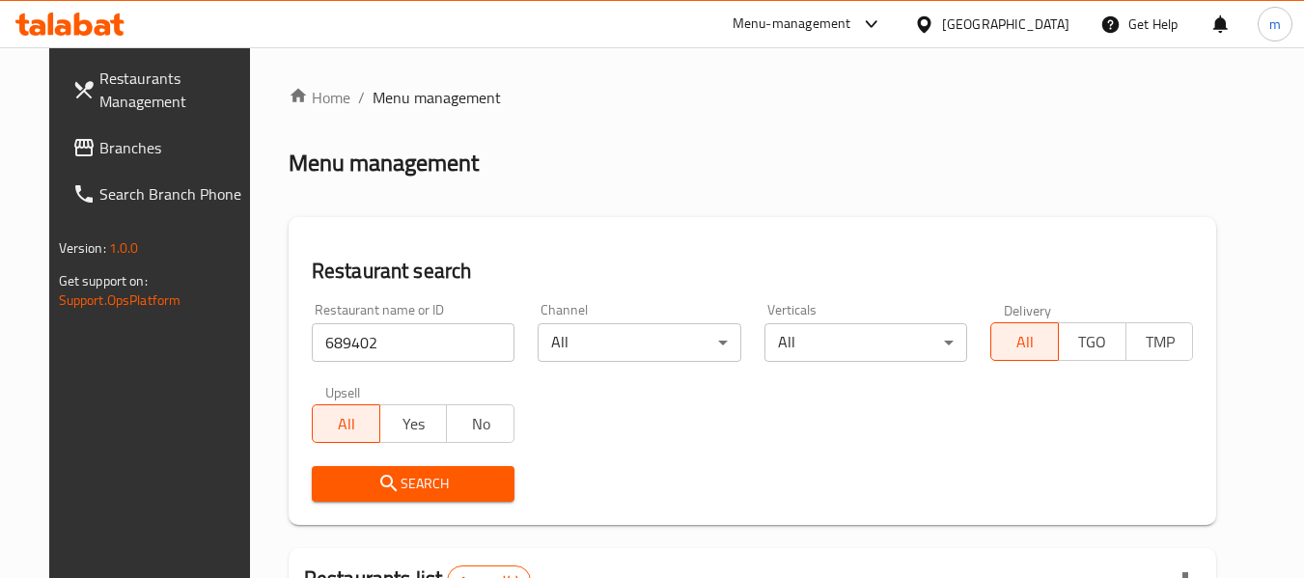 Image resolution: width=1304 pixels, height=578 pixels. I want to click on span: TMP, so click(1160, 342).